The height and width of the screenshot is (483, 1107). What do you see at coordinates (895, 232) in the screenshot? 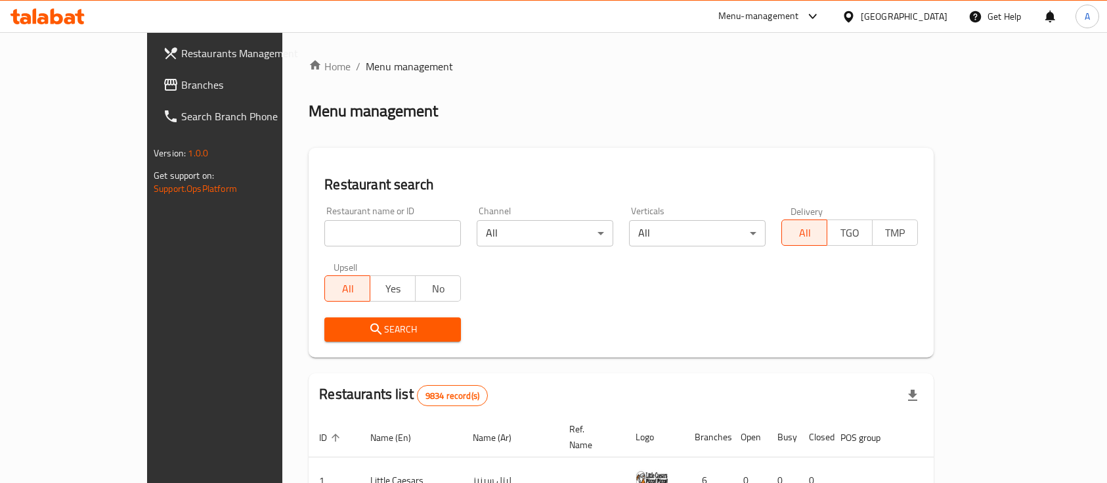
I see `span: TMP` at bounding box center [895, 232].